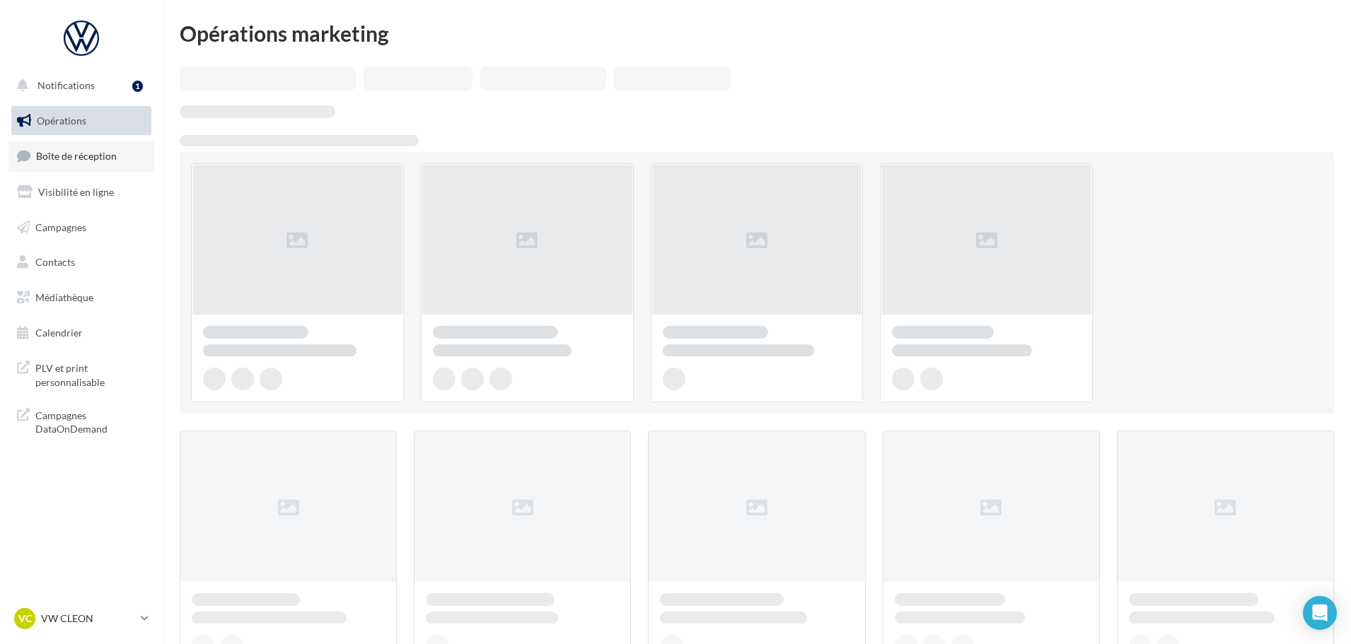 Image resolution: width=1351 pixels, height=644 pixels. What do you see at coordinates (79, 86) in the screenshot?
I see `button: Notifications 1` at bounding box center [79, 86].